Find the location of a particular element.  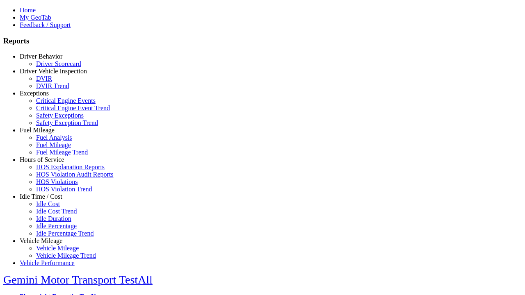

a: Vehicle Performance is located at coordinates (47, 263).